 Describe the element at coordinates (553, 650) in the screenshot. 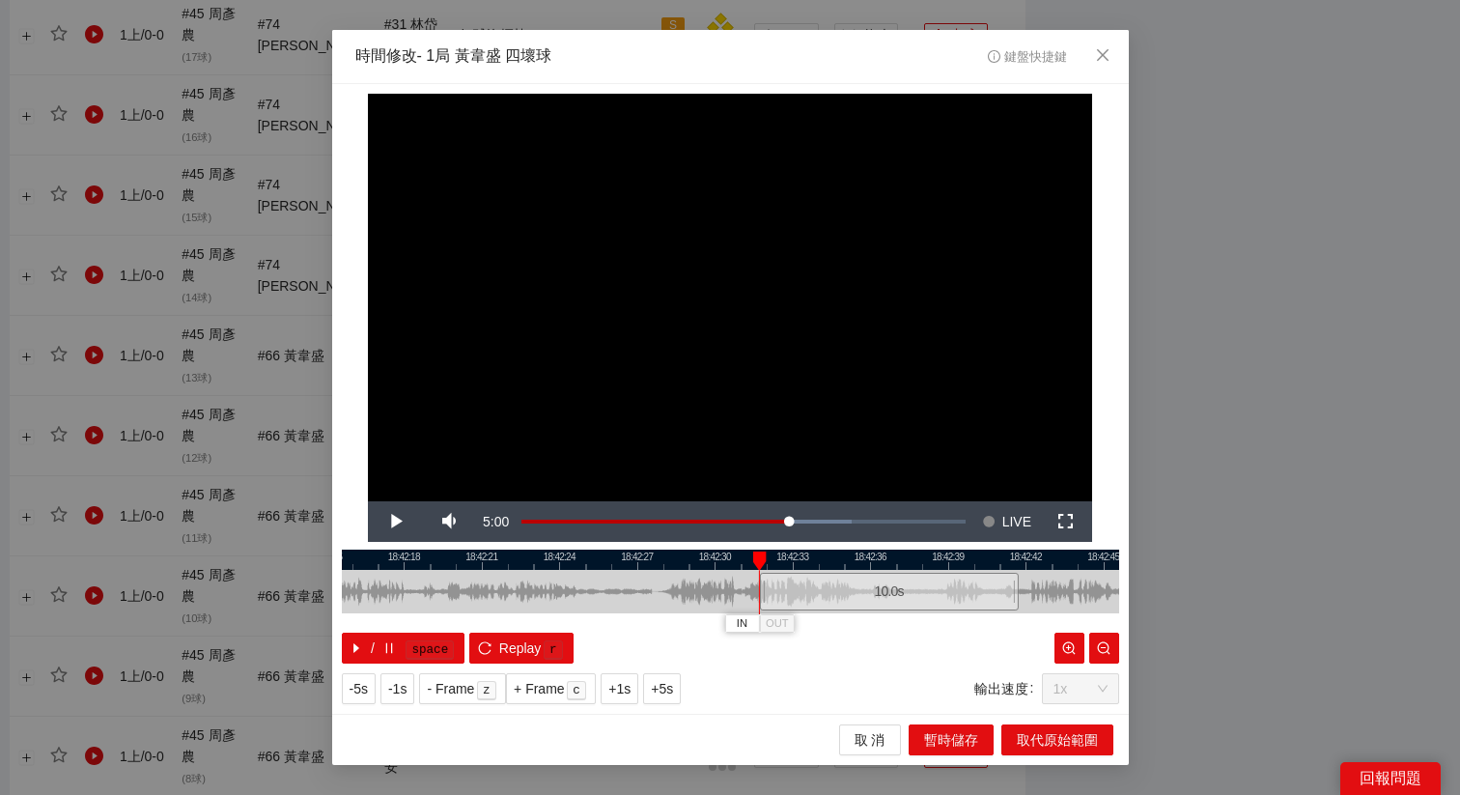

I see `kbd: r` at that location.